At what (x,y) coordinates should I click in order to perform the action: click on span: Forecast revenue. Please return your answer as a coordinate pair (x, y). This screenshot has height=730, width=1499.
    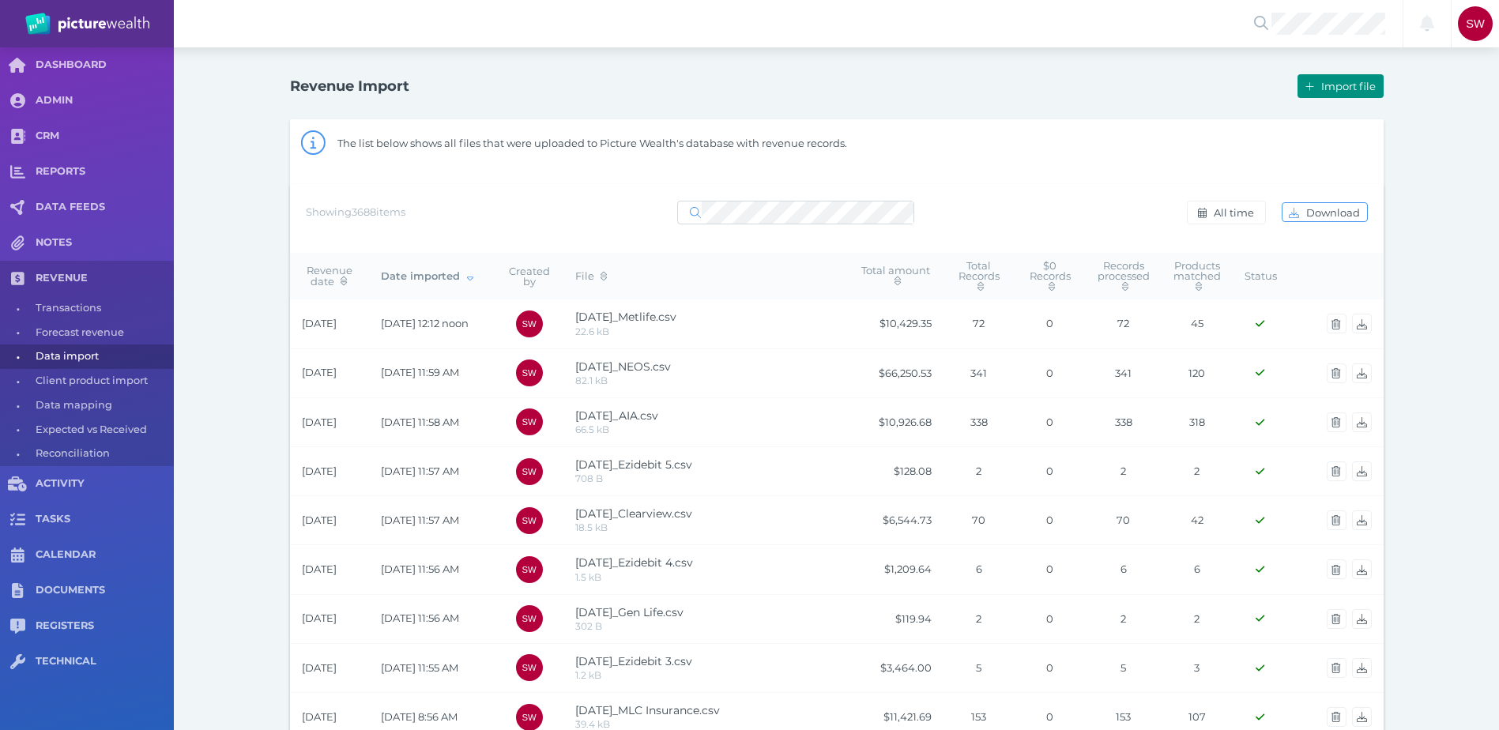
    Looking at the image, I should click on (102, 333).